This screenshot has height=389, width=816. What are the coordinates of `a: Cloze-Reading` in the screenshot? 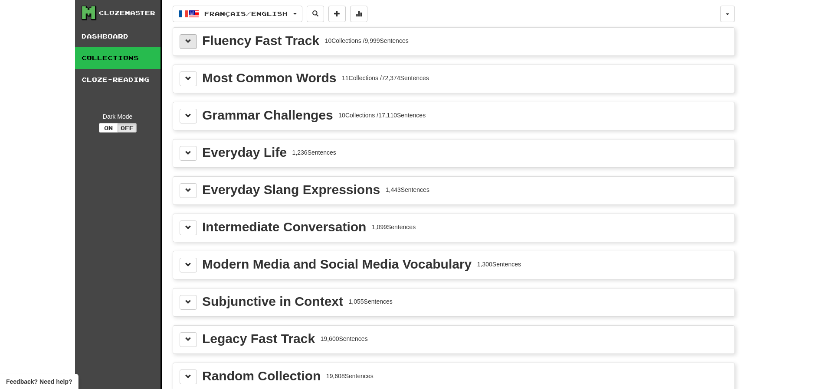 It's located at (117, 80).